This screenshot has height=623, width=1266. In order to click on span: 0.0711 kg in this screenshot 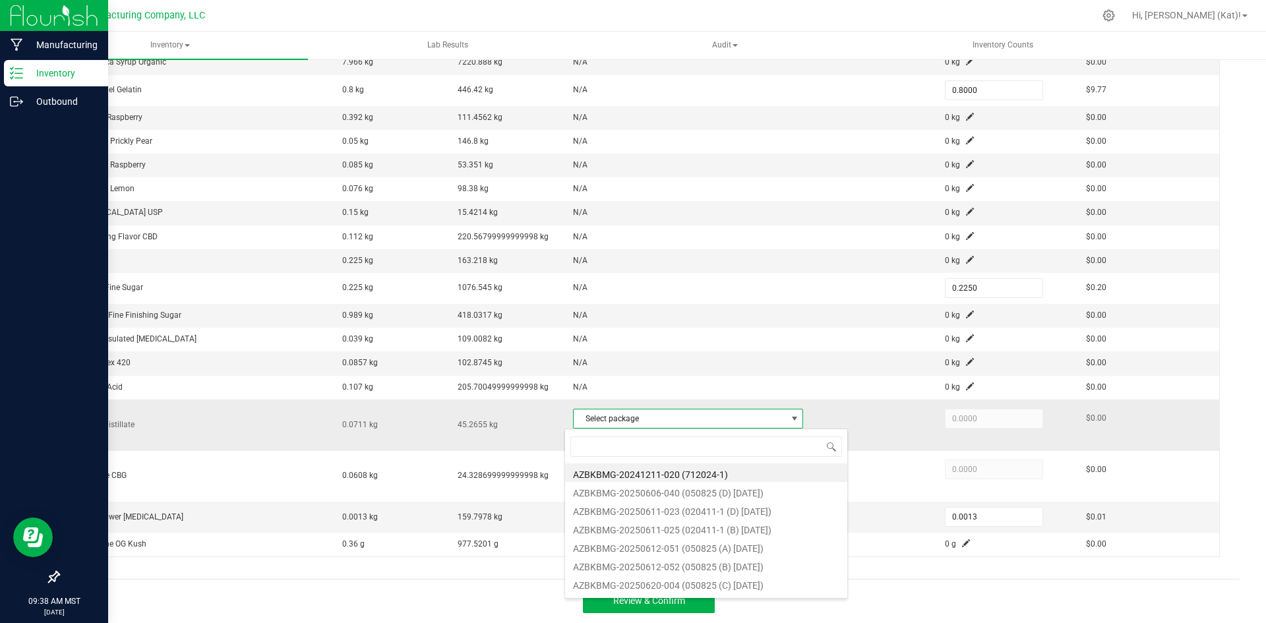, I will do `click(360, 425)`.